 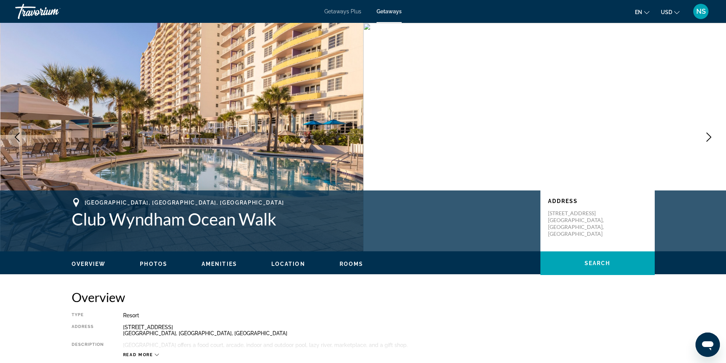 I want to click on span: en, so click(x=638, y=12).